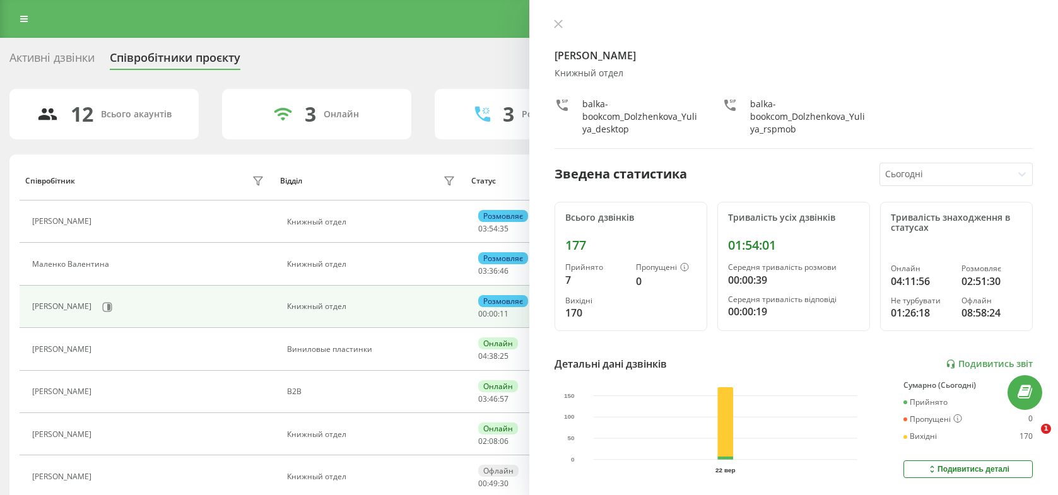  What do you see at coordinates (483, 441) in the screenshot?
I see `span: 02` at bounding box center [483, 441].